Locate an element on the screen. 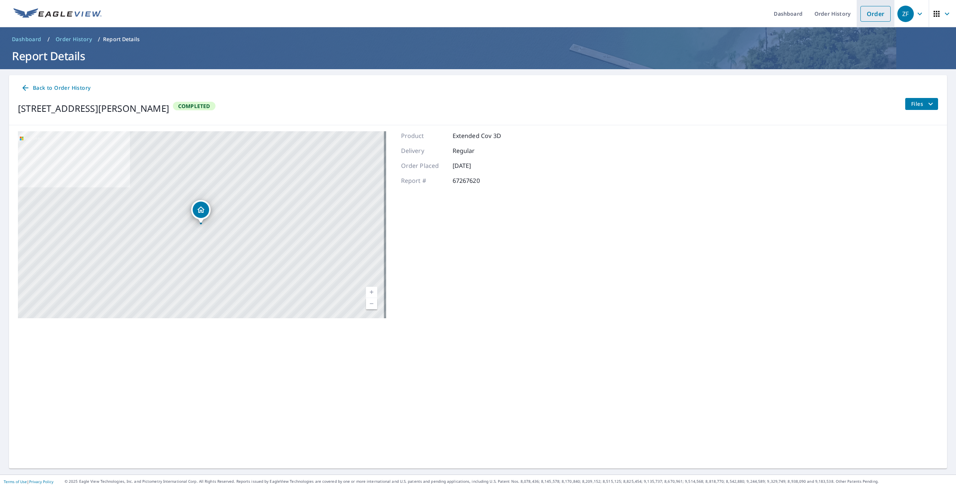 This screenshot has height=488, width=956. div: Dropped pin, building 1, Residential property, 10208 Van Hoose Rd Greenville, MI 48838 is located at coordinates (201, 211).